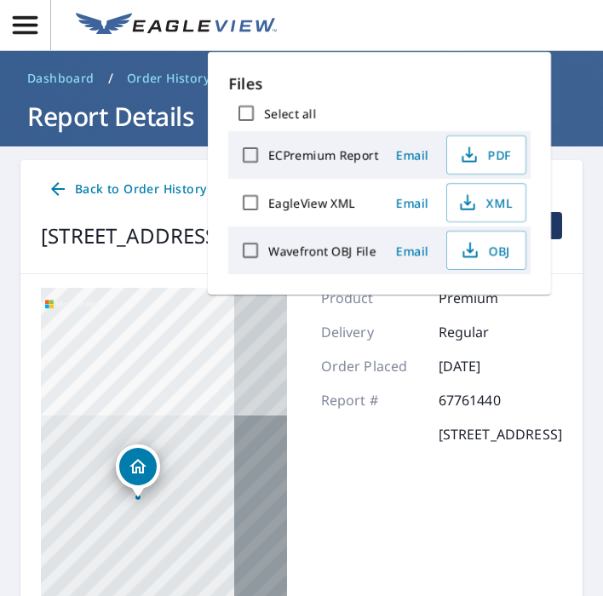  What do you see at coordinates (302, 78) in the screenshot?
I see `nav: breadcrumb` at bounding box center [302, 78].